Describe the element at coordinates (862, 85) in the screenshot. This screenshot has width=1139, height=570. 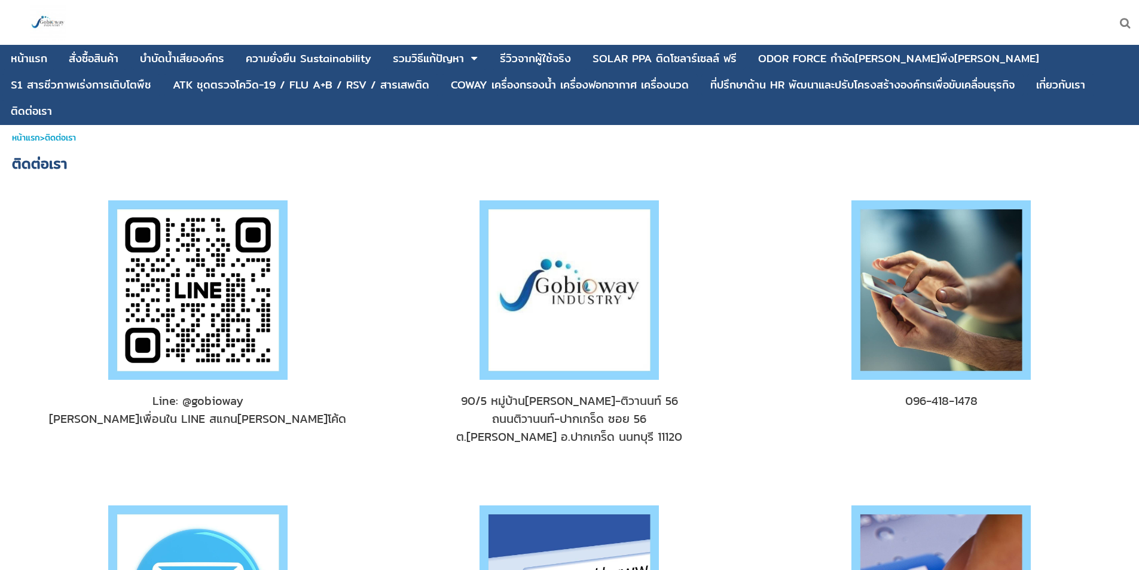
I see `a: ที่ปรึกษาด้าน HR พัฒนาและปรับโครงสร้างองค์กรเพื่อขับเคลื่อนธุรกิจ` at that location.